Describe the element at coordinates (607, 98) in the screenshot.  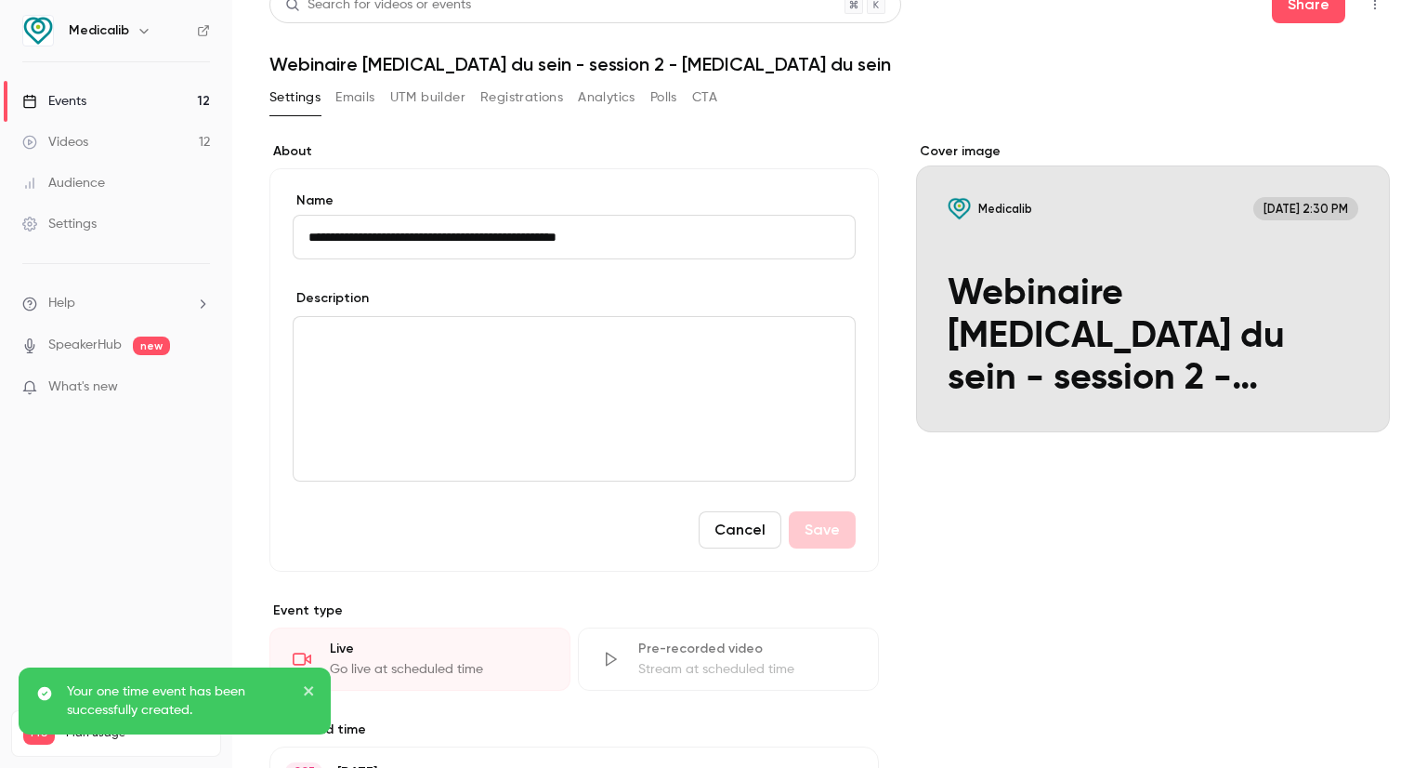
I see `button: Analytics` at that location.